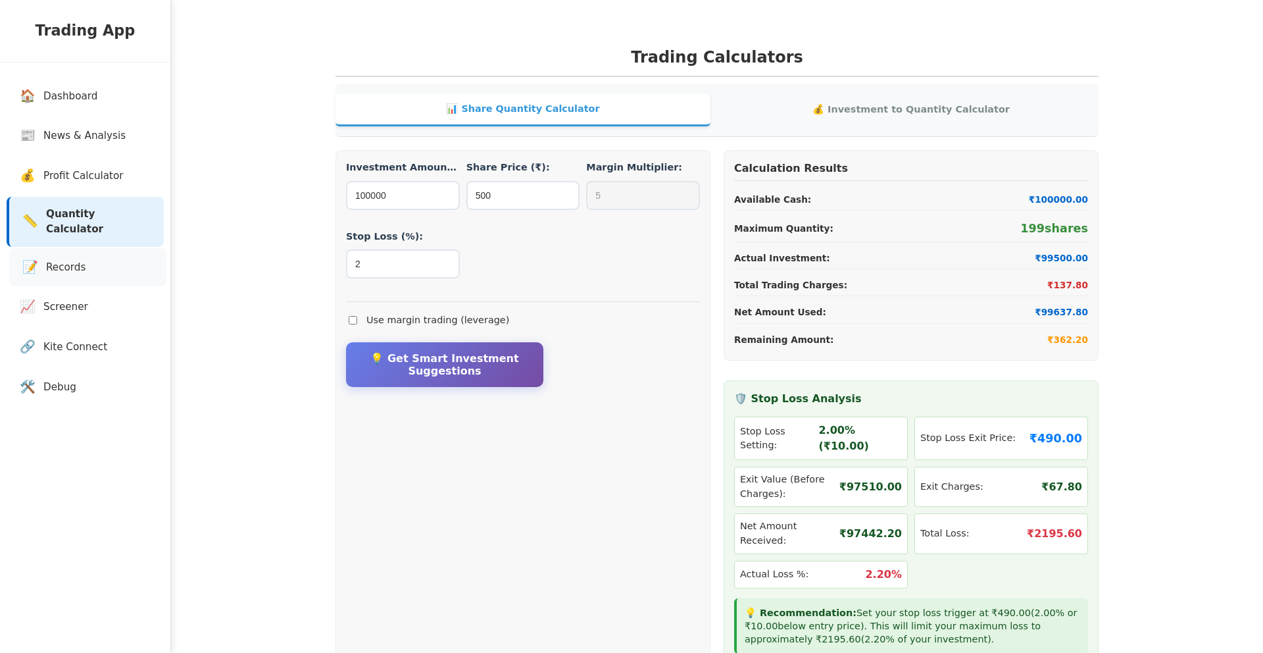 This screenshot has width=1263, height=653. Describe the element at coordinates (1061, 312) in the screenshot. I see `span: ₹ 99637.80` at that location.